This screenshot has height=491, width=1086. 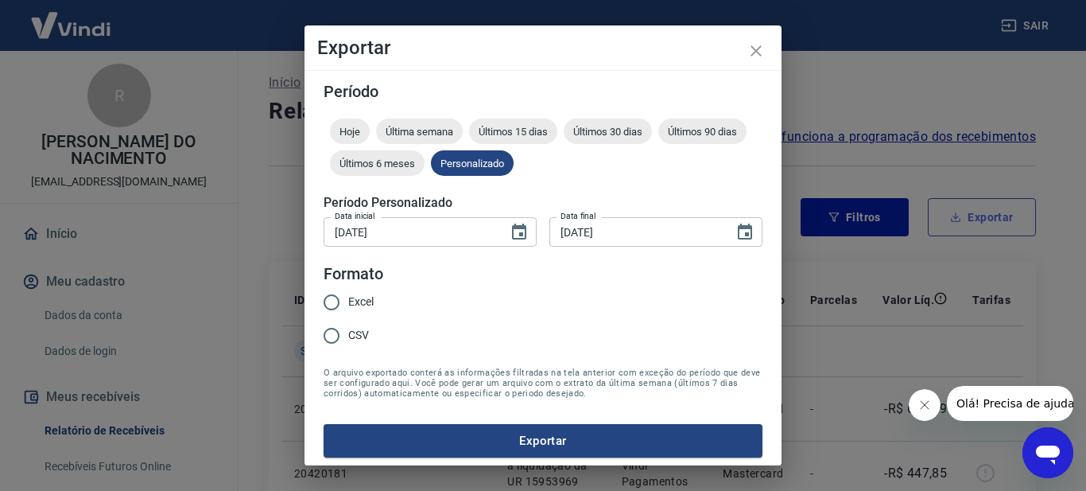 I want to click on span: O arquivo exportado conterá as informações filtradas na tela anterior com exceção do período que ..., so click(x=543, y=382).